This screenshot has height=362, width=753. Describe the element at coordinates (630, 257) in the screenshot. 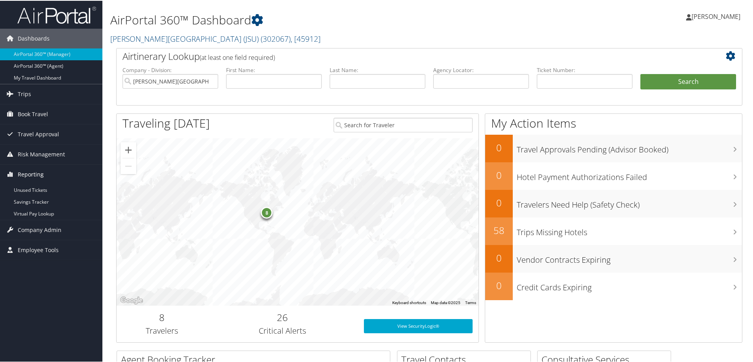

I see `h3: Vendor Contracts Expiring` at that location.